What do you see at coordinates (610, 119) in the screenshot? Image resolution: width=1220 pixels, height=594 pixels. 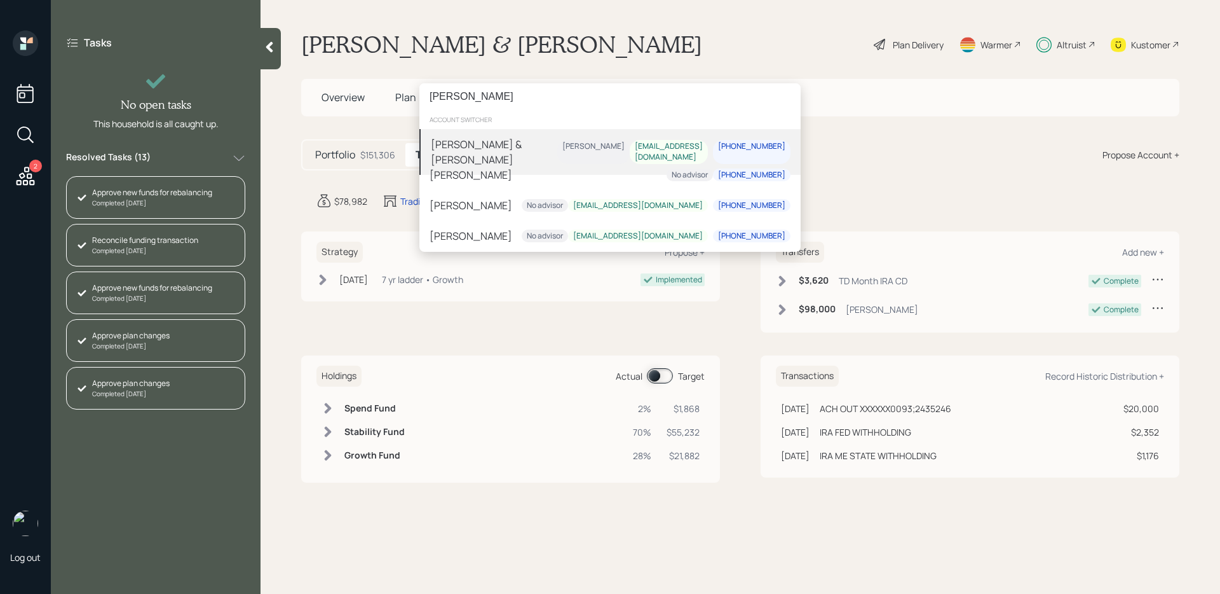 I see `div: account switcher` at bounding box center [610, 119].